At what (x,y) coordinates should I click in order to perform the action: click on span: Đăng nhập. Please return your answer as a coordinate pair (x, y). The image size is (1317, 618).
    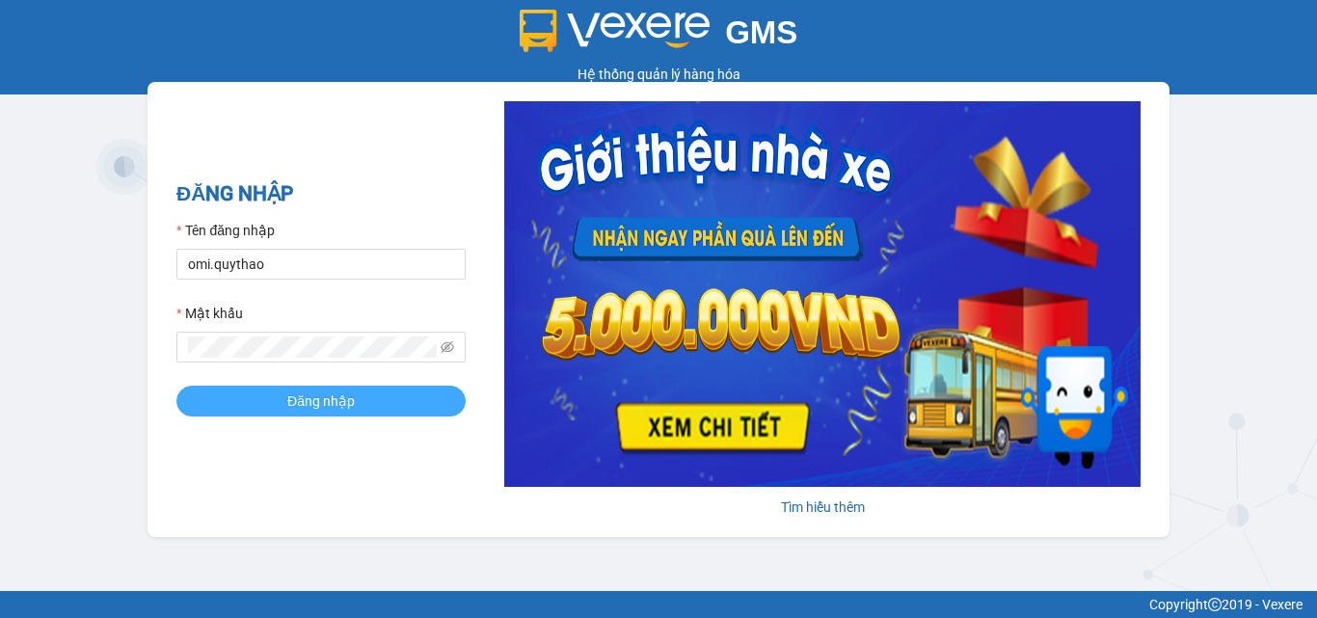
    Looking at the image, I should click on (321, 401).